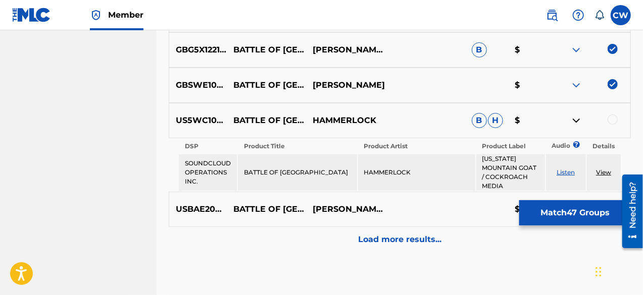 The image size is (643, 295). What do you see at coordinates (618, 271) in the screenshot?
I see `div: Chat Widget` at bounding box center [618, 271].